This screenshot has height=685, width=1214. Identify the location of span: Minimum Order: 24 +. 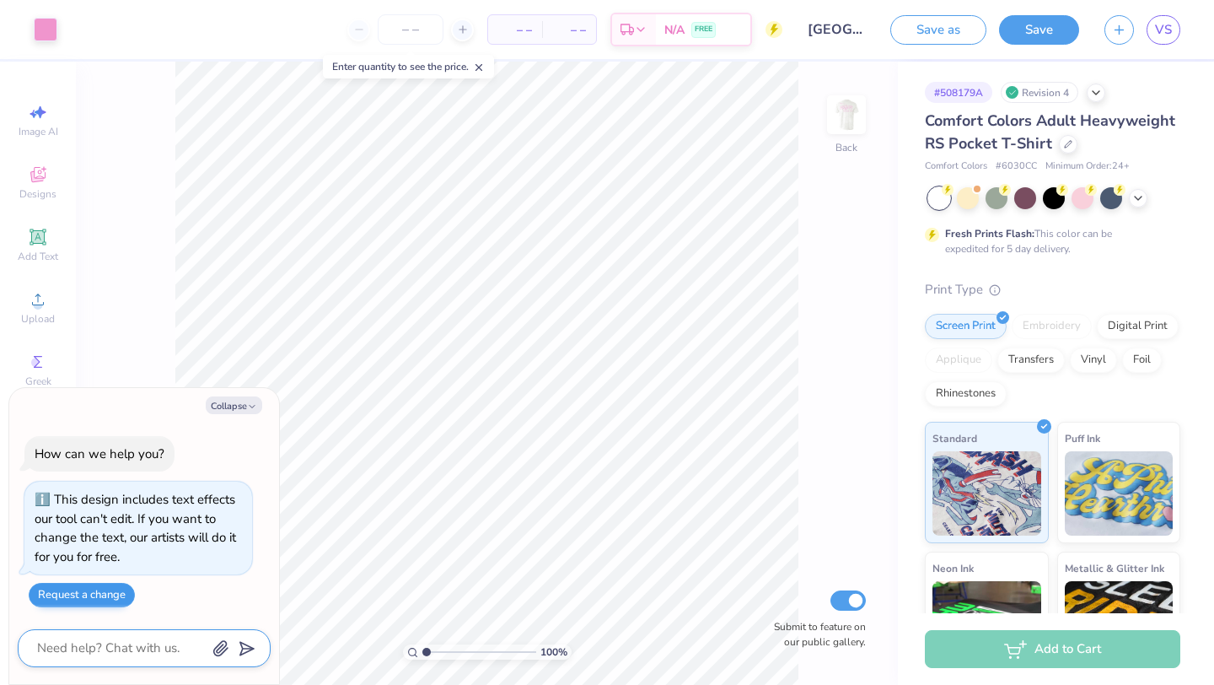
(1088, 166).